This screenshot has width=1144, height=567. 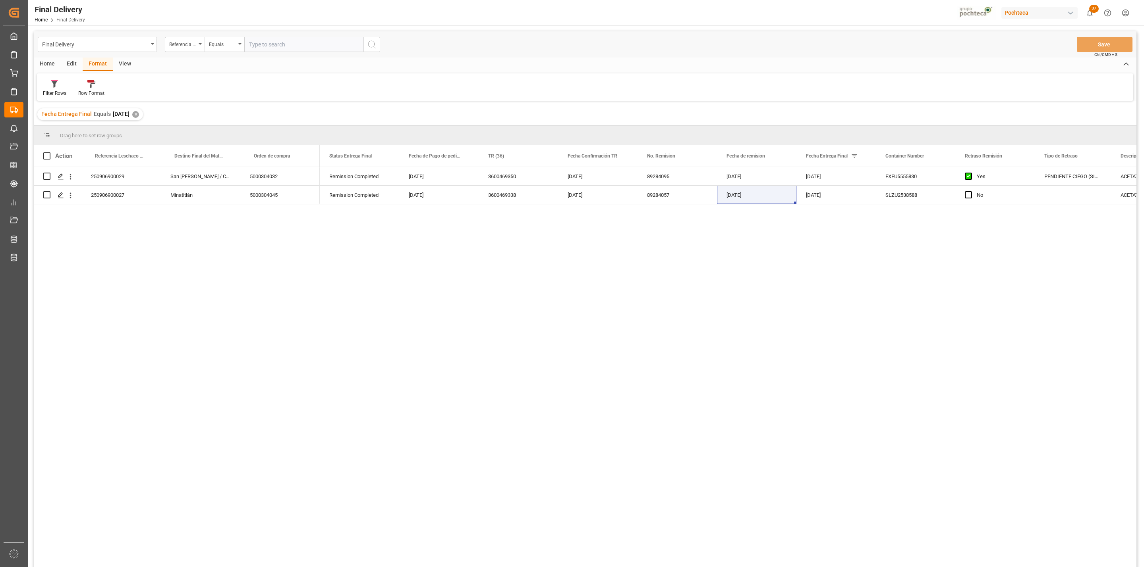 I want to click on div: PENDIENTE CIEGO (SIN NUMERO DE LOTE), so click(x=1073, y=176).